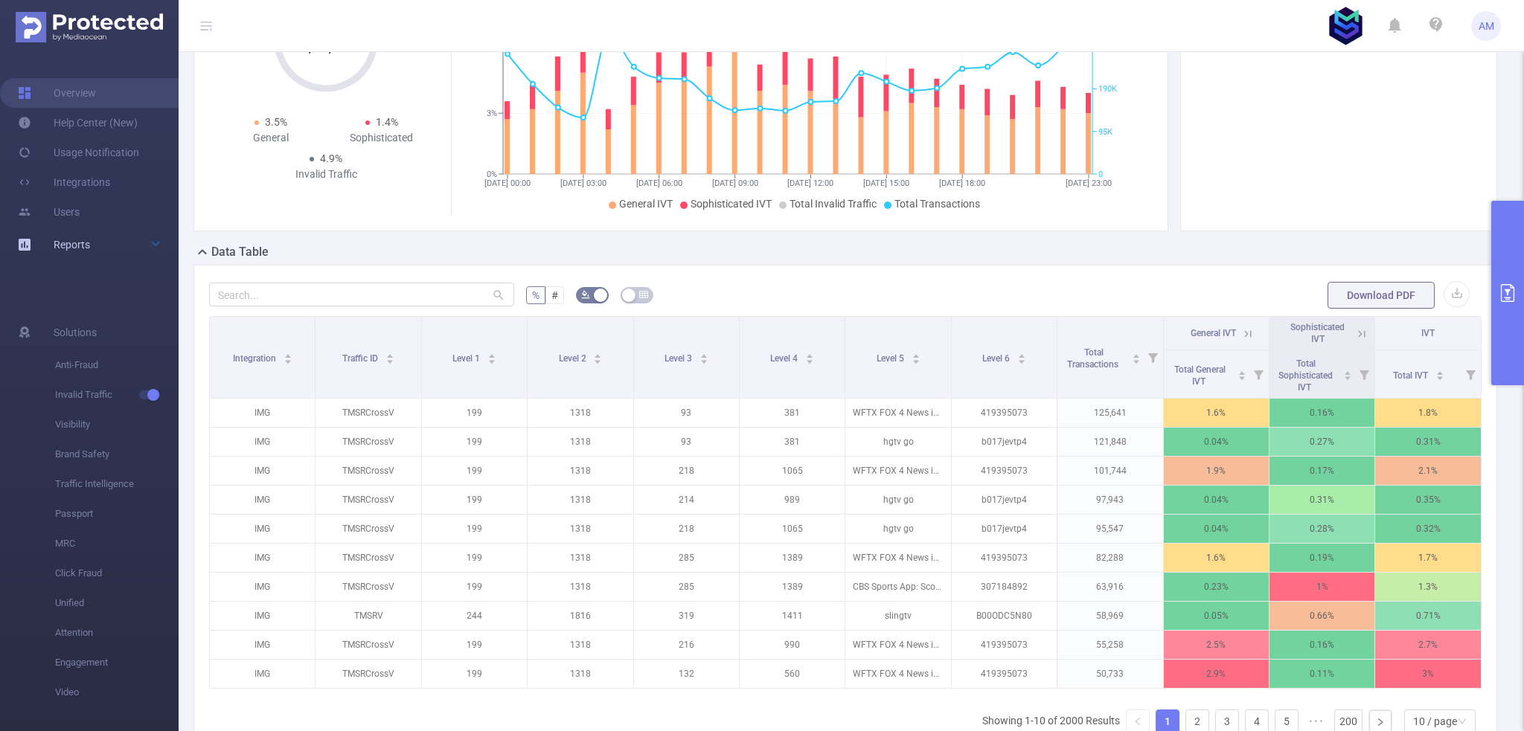 The height and width of the screenshot is (731, 1524). What do you see at coordinates (326, 174) in the screenshot?
I see `div: Invalid Traffic` at bounding box center [326, 174].